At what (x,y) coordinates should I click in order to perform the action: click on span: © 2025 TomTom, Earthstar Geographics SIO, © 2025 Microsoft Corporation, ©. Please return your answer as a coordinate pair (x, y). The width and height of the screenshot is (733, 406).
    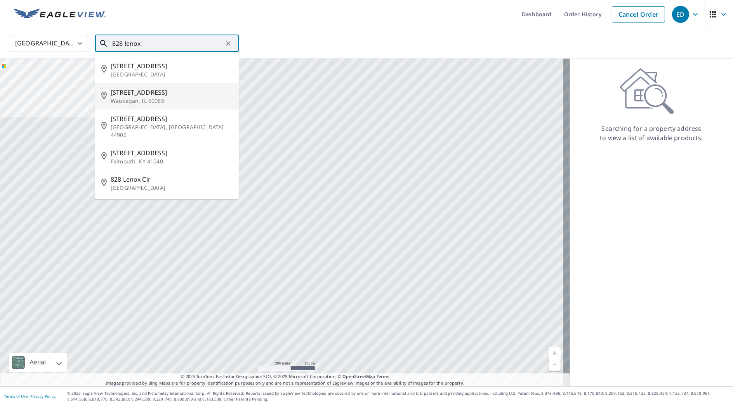
    Looking at the image, I should click on (285, 377).